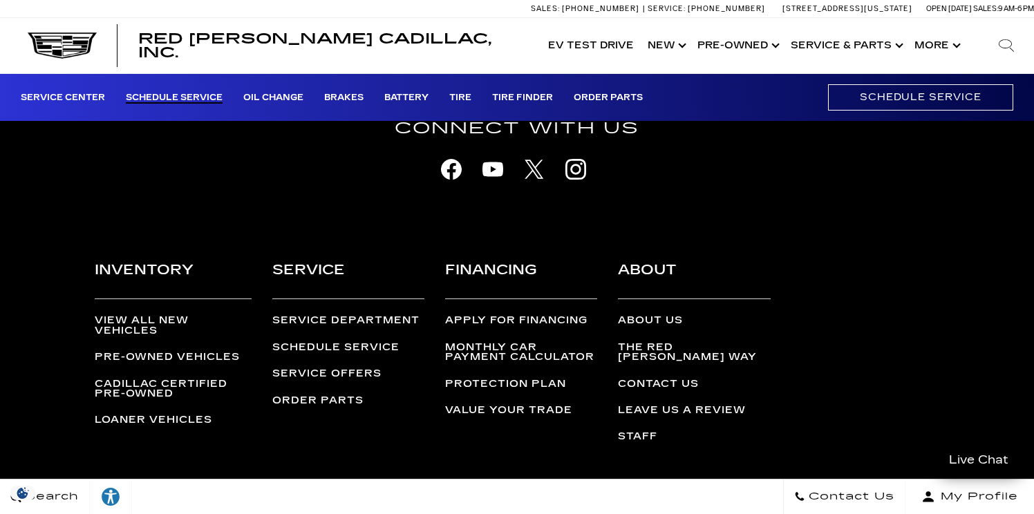 This screenshot has width=1034, height=514. What do you see at coordinates (978, 460) in the screenshot?
I see `a: Live Chat` at bounding box center [978, 460].